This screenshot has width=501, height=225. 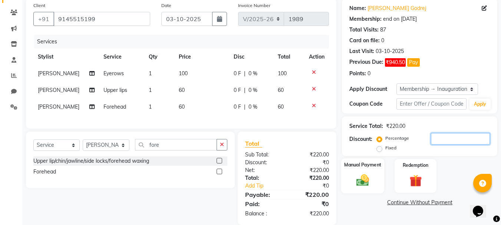 I want to click on div: Card on file:, so click(x=365, y=40).